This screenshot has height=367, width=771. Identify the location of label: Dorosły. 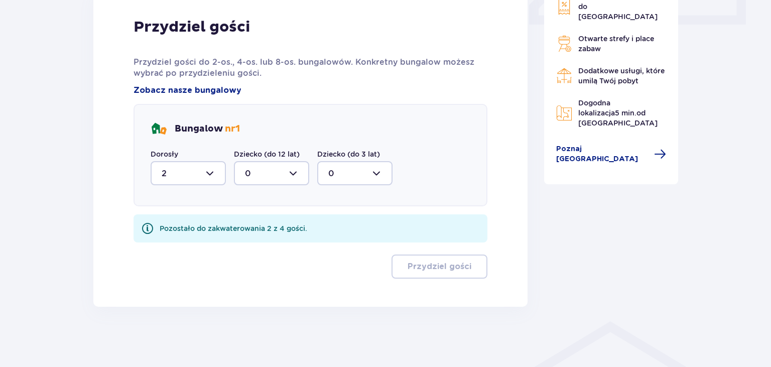
(164, 154).